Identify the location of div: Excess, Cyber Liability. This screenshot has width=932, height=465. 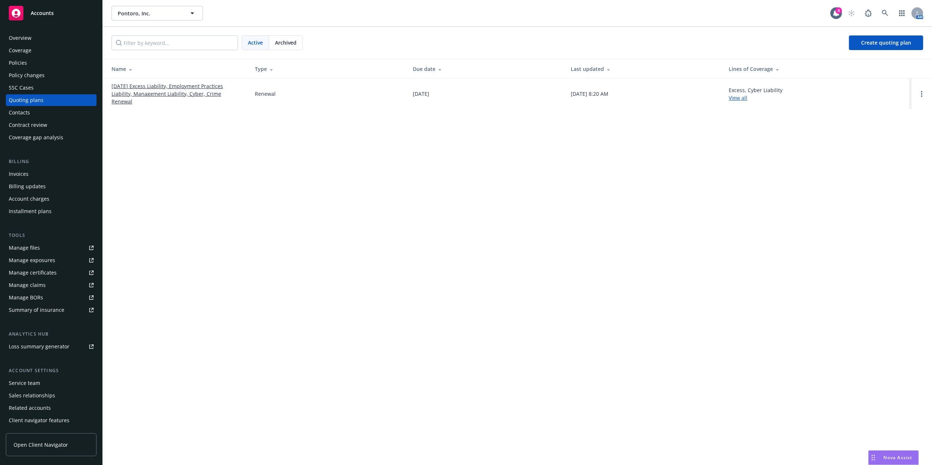
(755, 94).